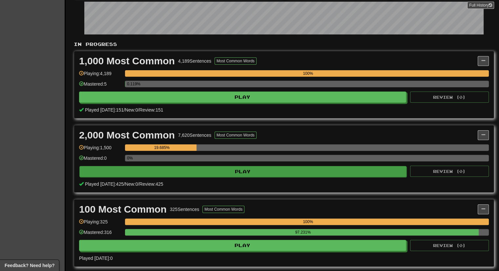 The image size is (499, 271). I want to click on span: Review: 425, so click(151, 184).